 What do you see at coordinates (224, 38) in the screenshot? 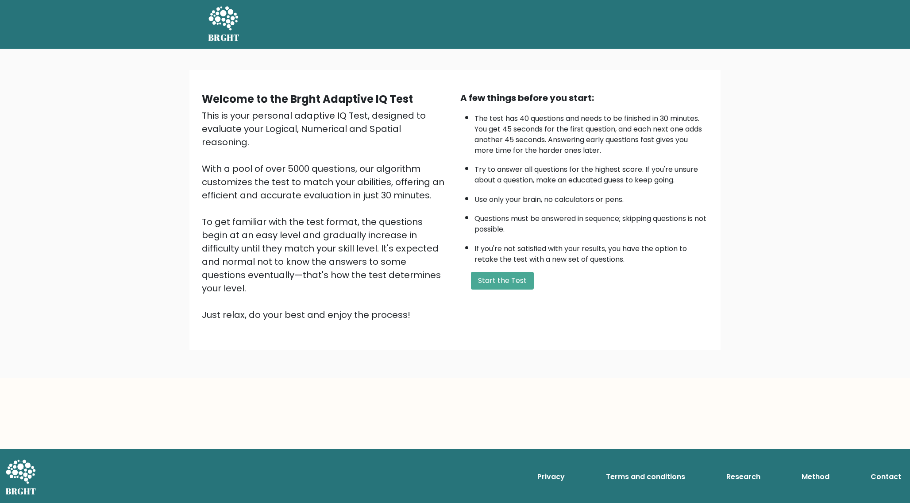
I see `h5: BRGHT` at bounding box center [224, 38].